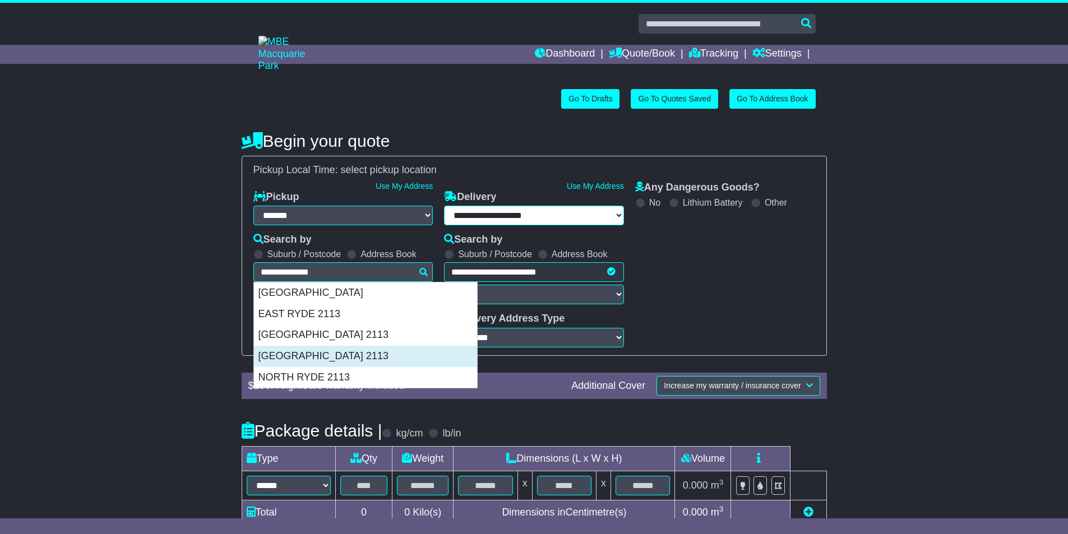  What do you see at coordinates (564, 54) in the screenshot?
I see `a: Dashboard` at bounding box center [564, 54].